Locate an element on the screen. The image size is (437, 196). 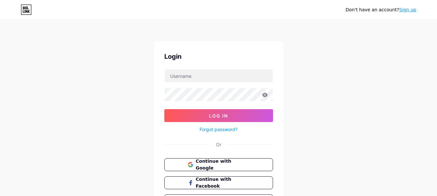
span: Continue with Google is located at coordinates (222, 165).